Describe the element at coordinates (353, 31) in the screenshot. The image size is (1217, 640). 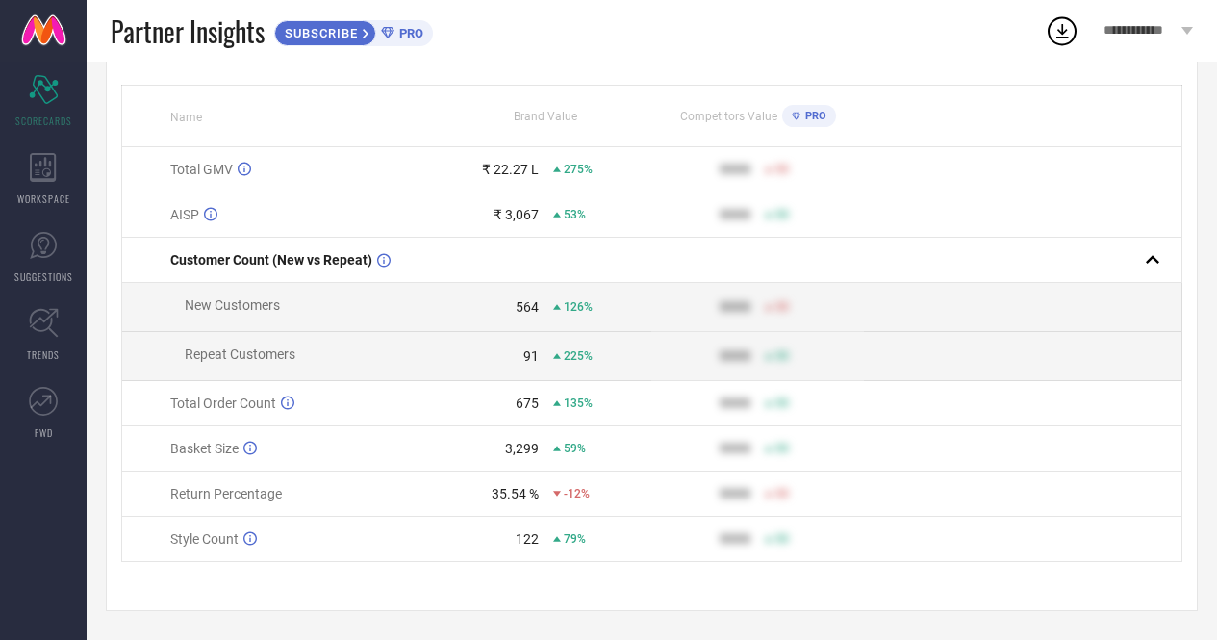
I see `a: SUBSCRIBEPRO` at that location.